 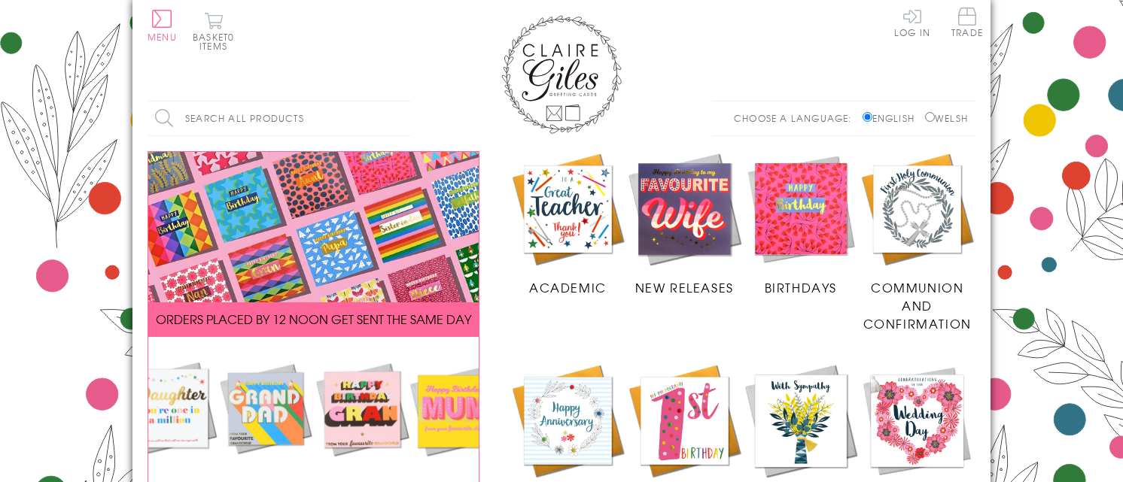 I want to click on button: Basket0 items, so click(x=213, y=31).